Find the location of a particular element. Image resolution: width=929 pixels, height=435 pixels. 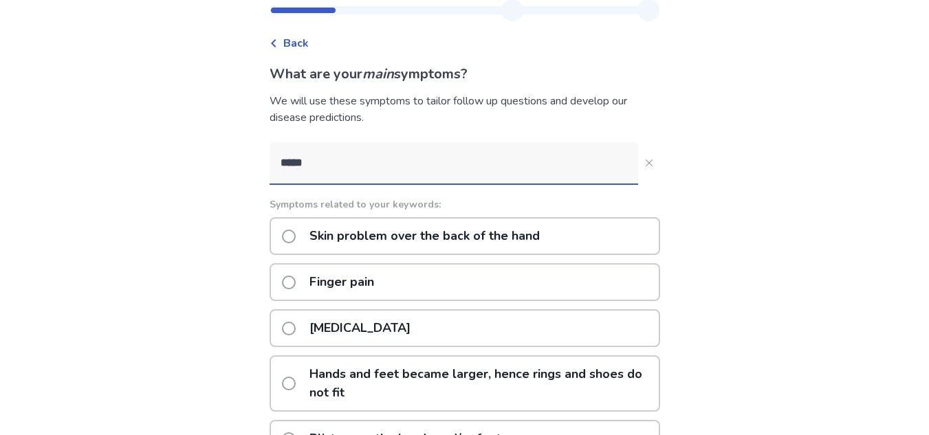

p: Finger pain is located at coordinates (342, 282).